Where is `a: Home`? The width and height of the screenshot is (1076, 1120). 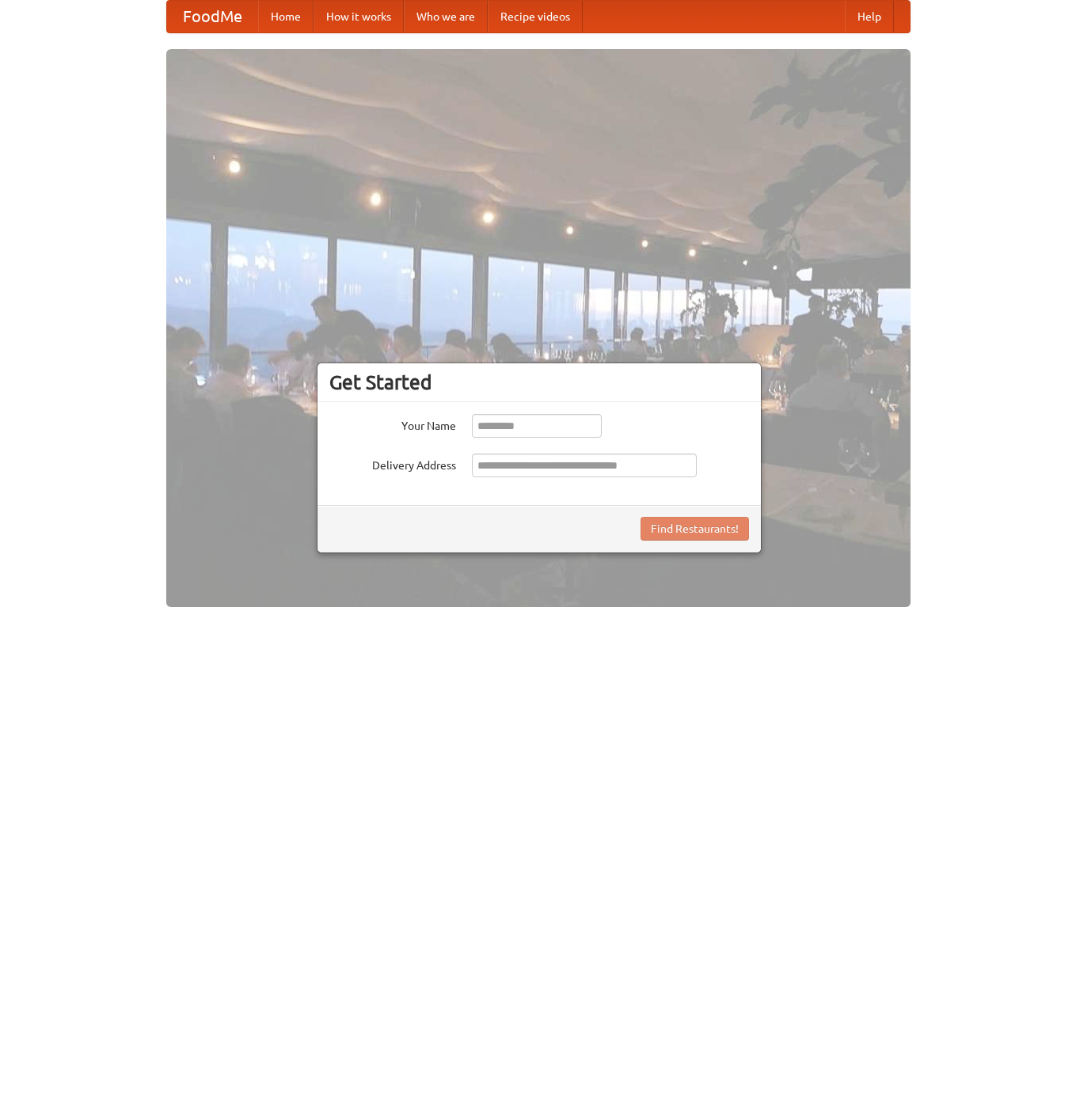 a: Home is located at coordinates (286, 17).